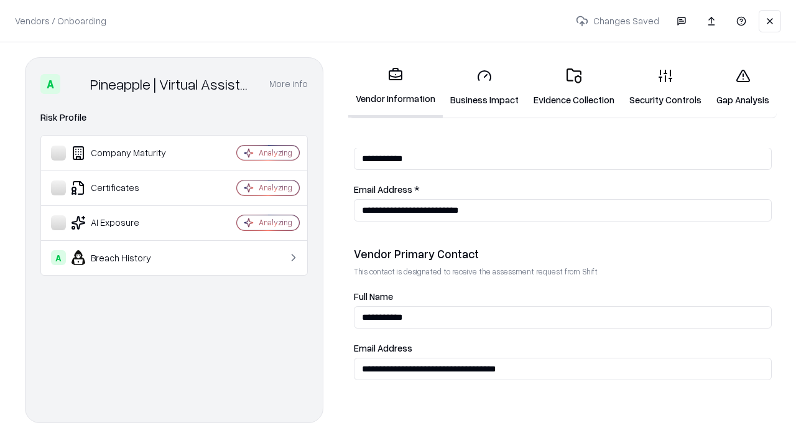 The height and width of the screenshot is (448, 796). Describe the element at coordinates (563, 348) in the screenshot. I see `label: Email Address` at that location.